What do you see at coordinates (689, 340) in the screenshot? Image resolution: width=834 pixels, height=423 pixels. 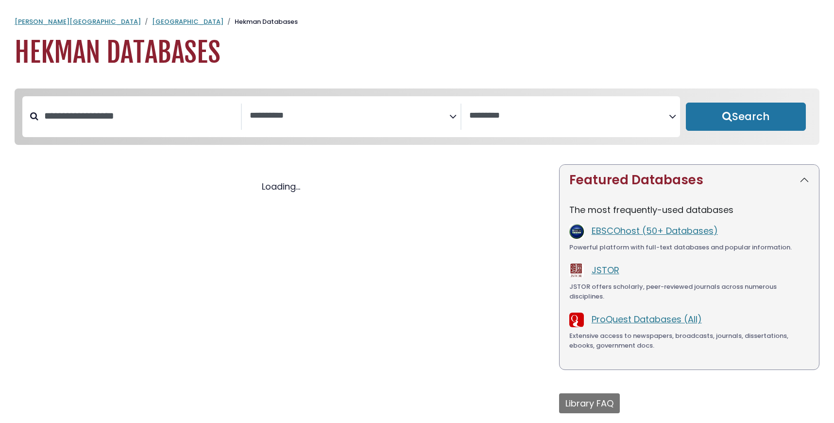 I see `div: Extensive access to newspapers, broadcasts, journals, dissertations, ebooks, government docs.` at bounding box center [689, 340].